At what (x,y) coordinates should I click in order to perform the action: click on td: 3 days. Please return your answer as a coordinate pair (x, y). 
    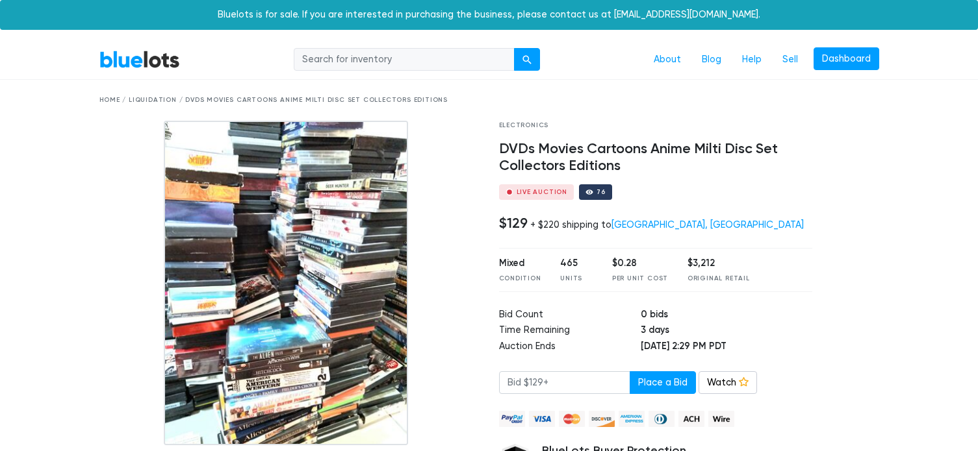
    Looking at the image, I should click on (726, 331).